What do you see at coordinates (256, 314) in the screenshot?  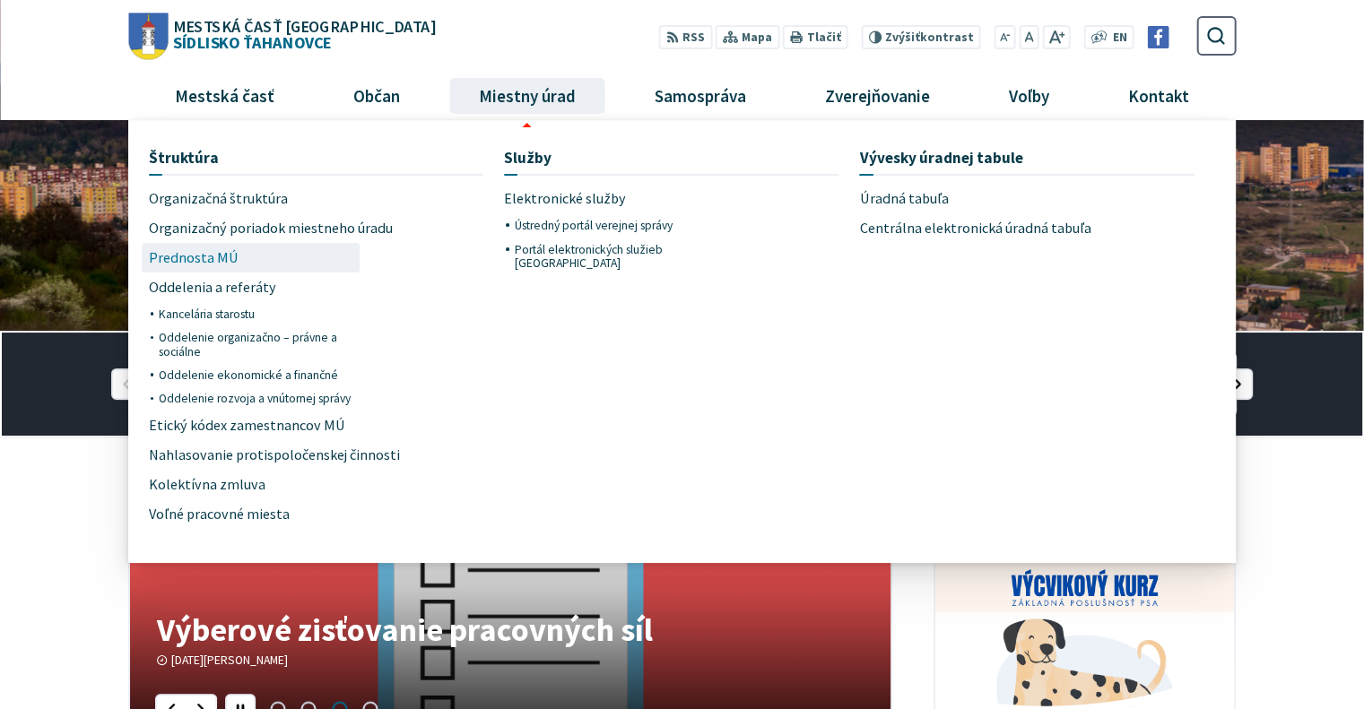 I see `a: Kancelária starostu` at bounding box center [256, 314].